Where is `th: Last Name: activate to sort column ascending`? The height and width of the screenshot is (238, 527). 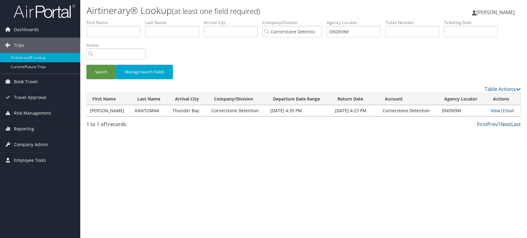
th: Last Name: activate to sort column ascending is located at coordinates (151, 99).